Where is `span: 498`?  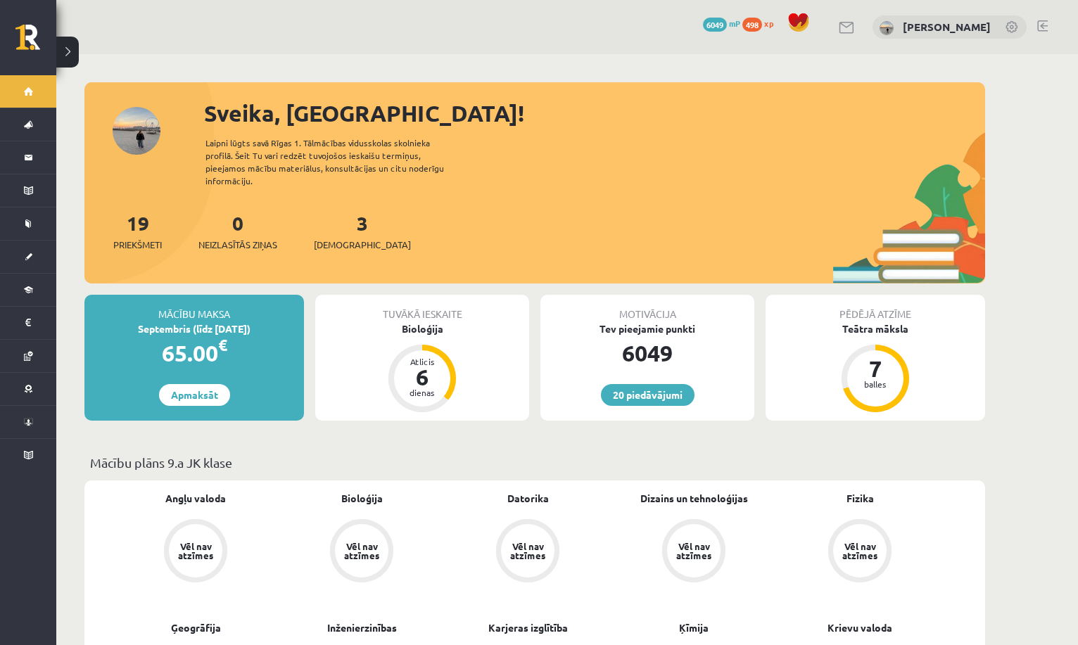 span: 498 is located at coordinates (752, 25).